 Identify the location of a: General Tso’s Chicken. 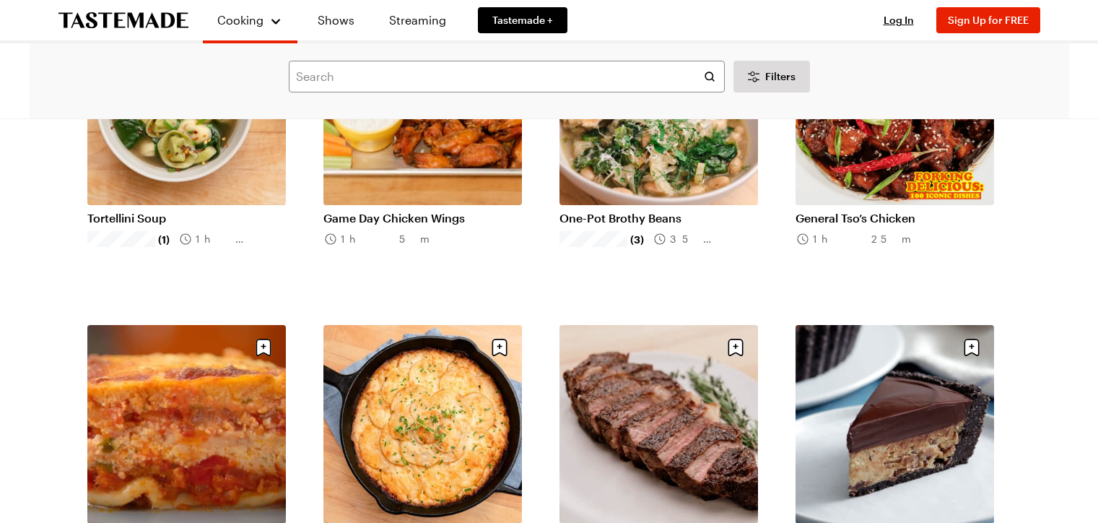
(894, 218).